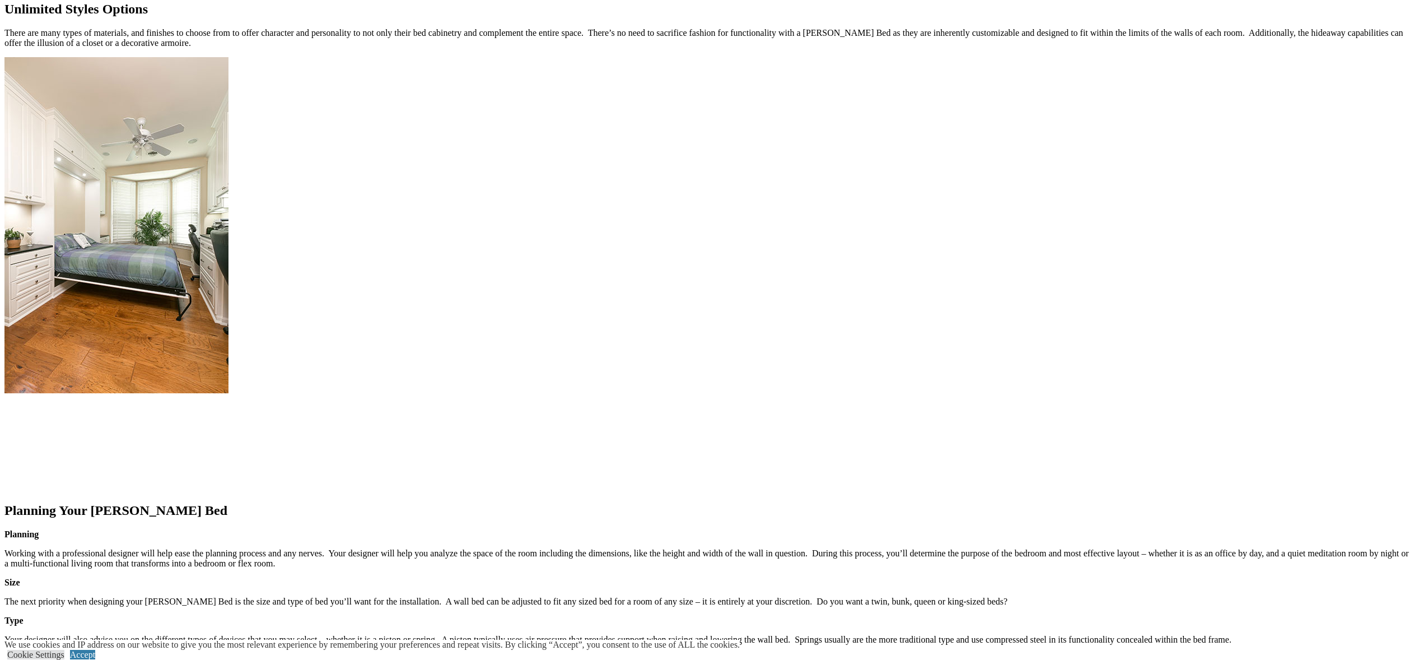 Image resolution: width=1414 pixels, height=660 pixels. Describe the element at coordinates (707, 9) in the screenshot. I see `h2: Unlimited Styles Options` at that location.